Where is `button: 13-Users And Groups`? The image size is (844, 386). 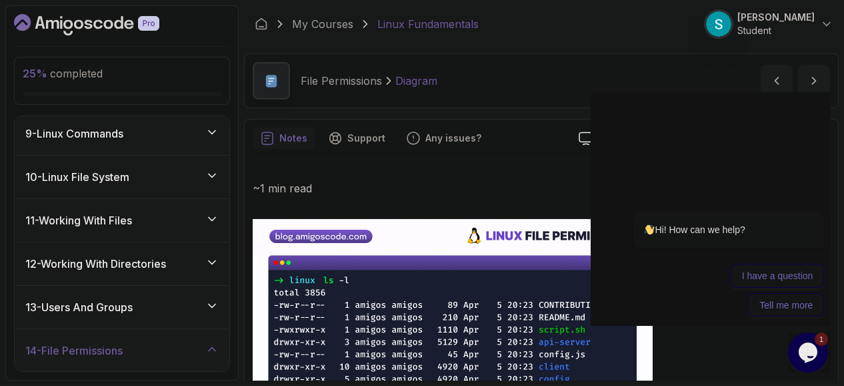 button: 13-Users And Groups is located at coordinates (122, 307).